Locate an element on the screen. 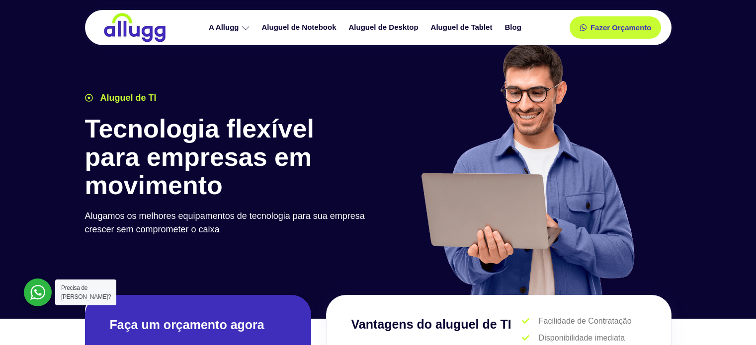 The width and height of the screenshot is (756, 345). h1: Tecnologia flexível para empresas em movimento is located at coordinates (229, 158).